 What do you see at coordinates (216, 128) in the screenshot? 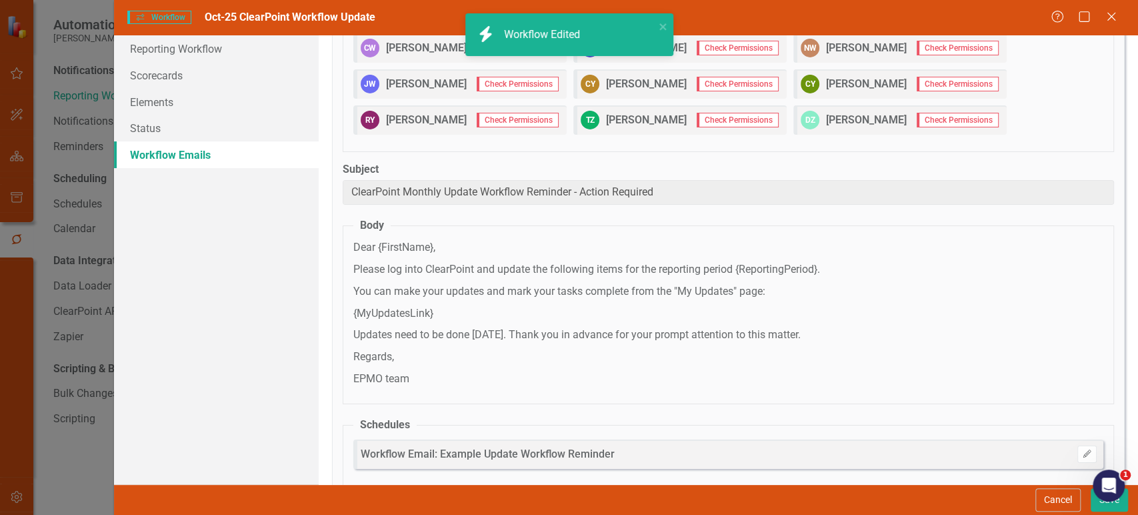
I see `a: Status` at bounding box center [216, 128].